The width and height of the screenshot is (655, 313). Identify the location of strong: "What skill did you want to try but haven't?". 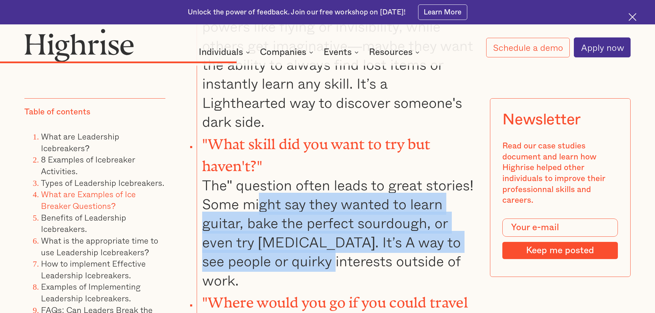
(316, 152).